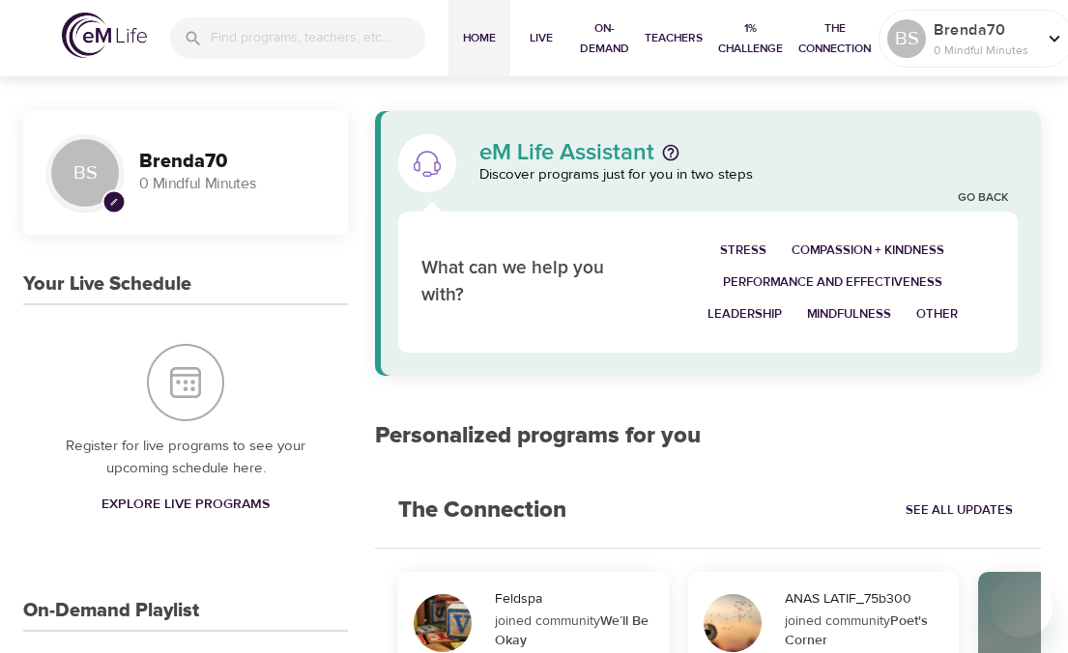 Image resolution: width=1068 pixels, height=653 pixels. Describe the element at coordinates (479, 38) in the screenshot. I see `span: Home` at that location.